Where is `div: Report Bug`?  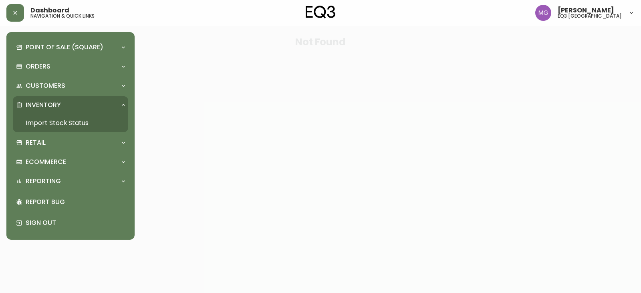
div: Report Bug is located at coordinates (70, 202).